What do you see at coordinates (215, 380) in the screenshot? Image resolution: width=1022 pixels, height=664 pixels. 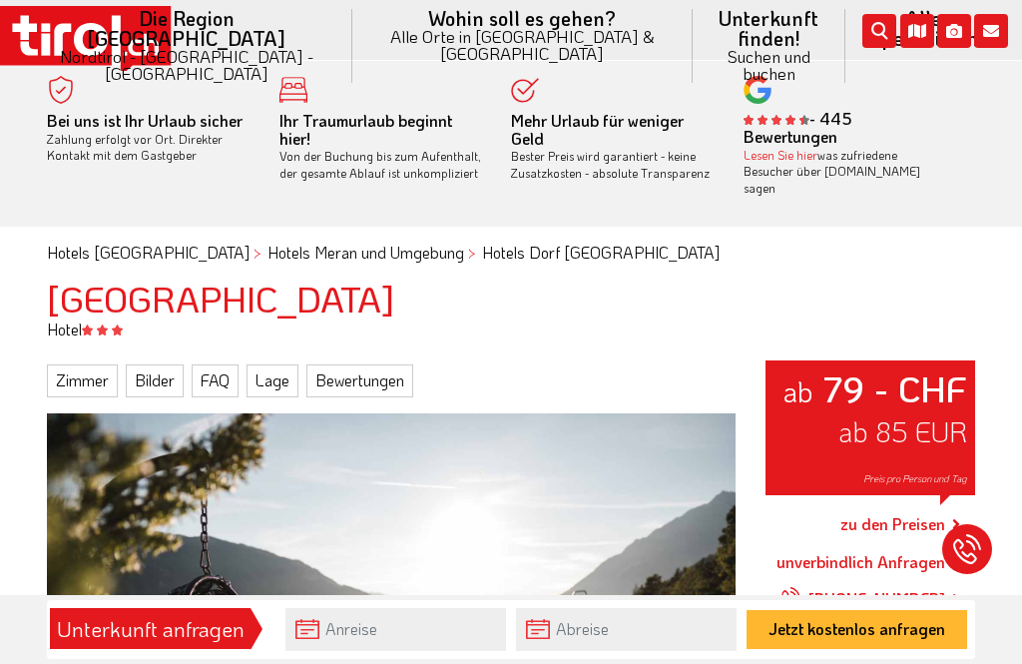 I see `a: FAQ` at bounding box center [215, 380].